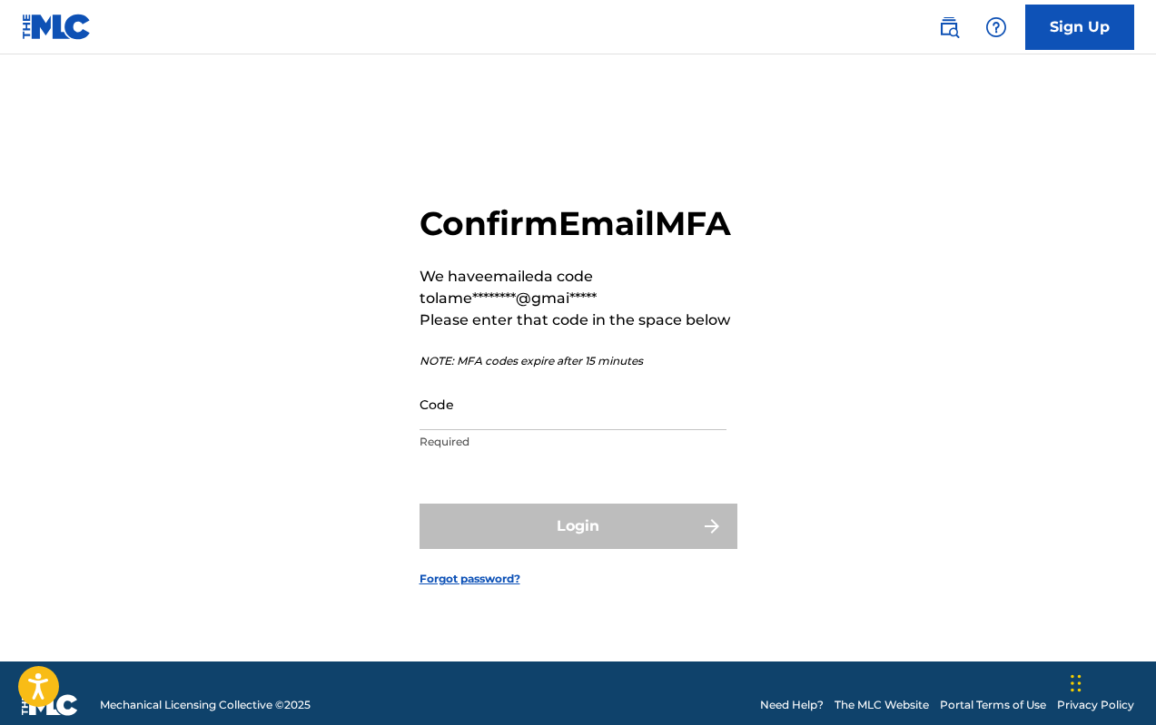 The height and width of the screenshot is (725, 1156). Describe the element at coordinates (949, 27) in the screenshot. I see `a: Public Search` at that location.